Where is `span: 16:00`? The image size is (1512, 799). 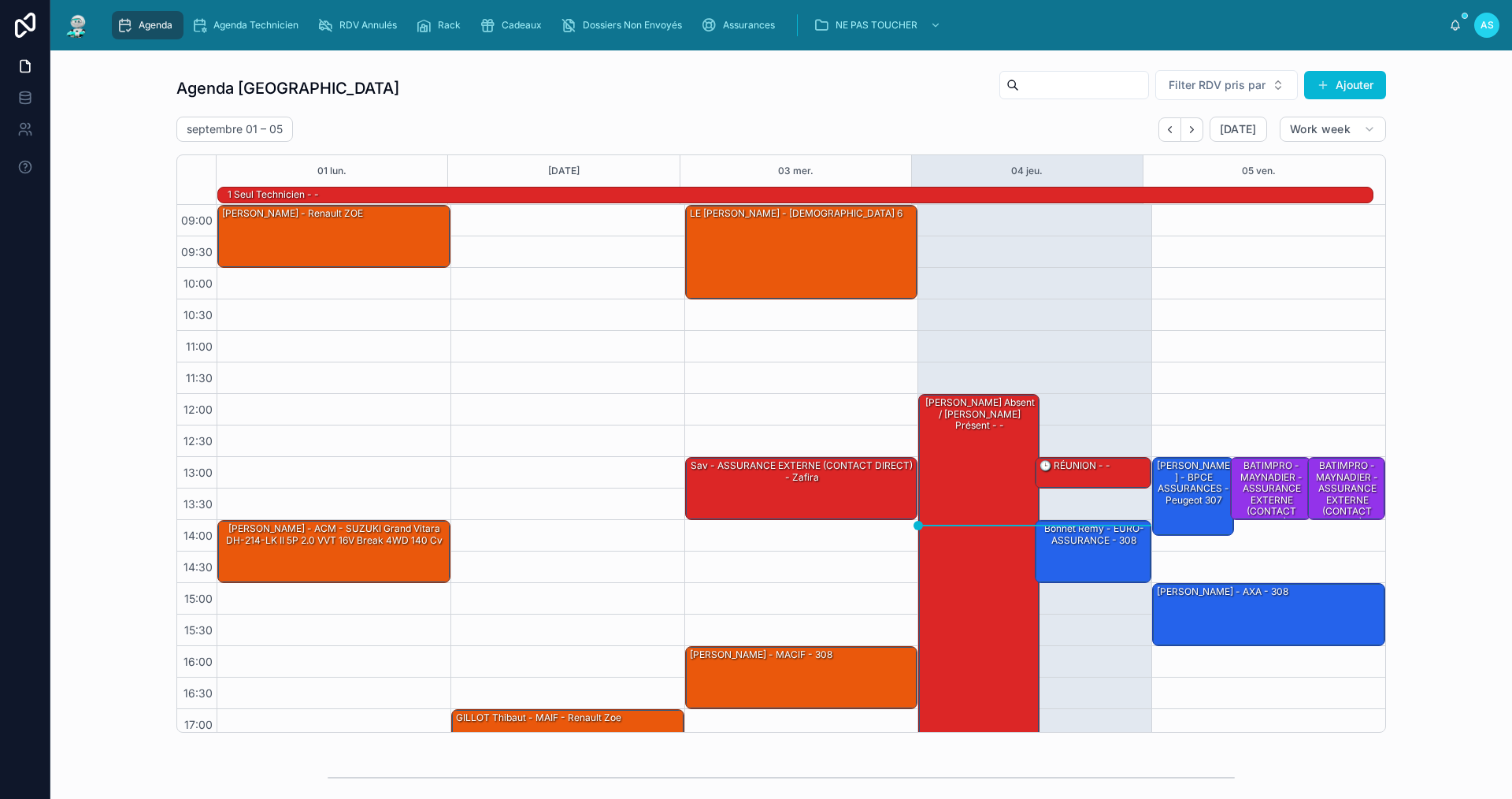 span: 16:00 is located at coordinates (197, 661).